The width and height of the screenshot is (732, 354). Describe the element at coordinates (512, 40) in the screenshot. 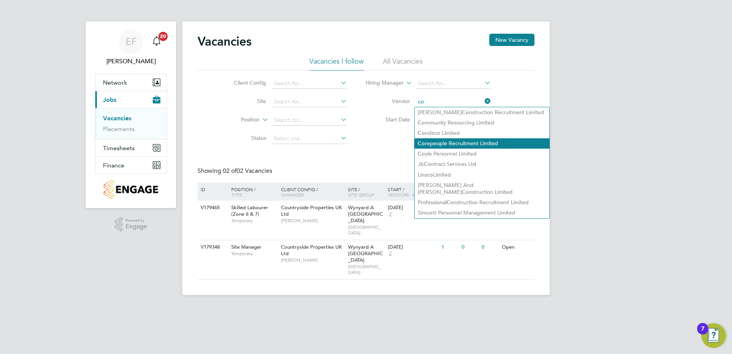

I see `button: New Vacancy` at that location.